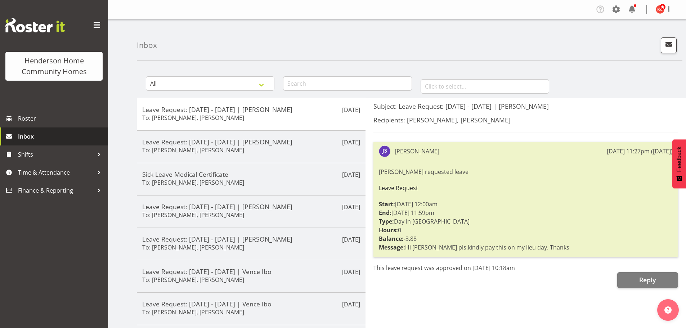  Describe the element at coordinates (56, 173) in the screenshot. I see `span: Time & Attendance` at that location.